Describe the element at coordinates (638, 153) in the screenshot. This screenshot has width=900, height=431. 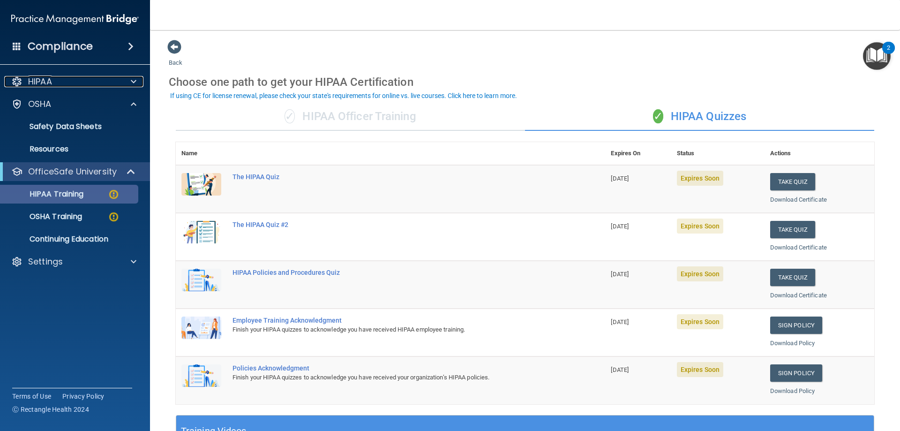
I see `th: Expires On` at that location.